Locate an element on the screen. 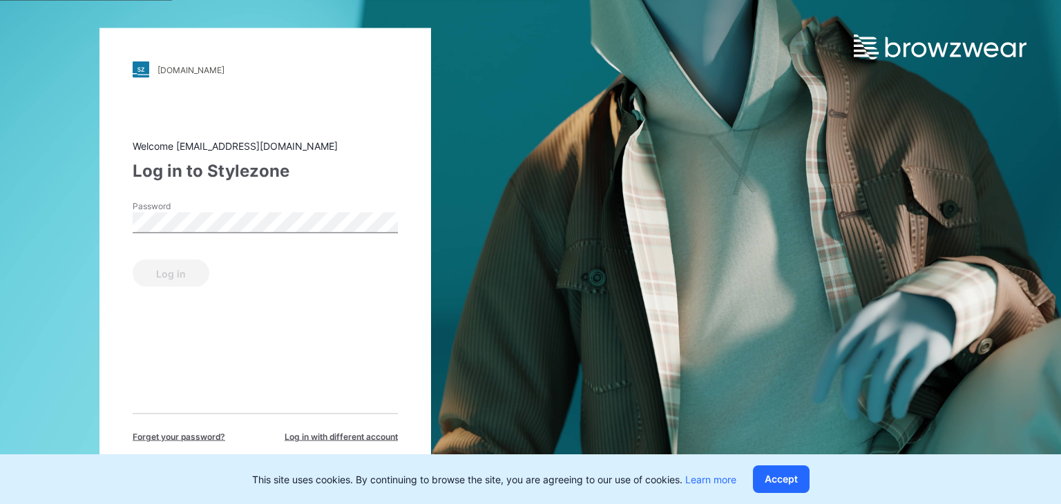 The width and height of the screenshot is (1061, 504). a: Learn more is located at coordinates (711, 479).